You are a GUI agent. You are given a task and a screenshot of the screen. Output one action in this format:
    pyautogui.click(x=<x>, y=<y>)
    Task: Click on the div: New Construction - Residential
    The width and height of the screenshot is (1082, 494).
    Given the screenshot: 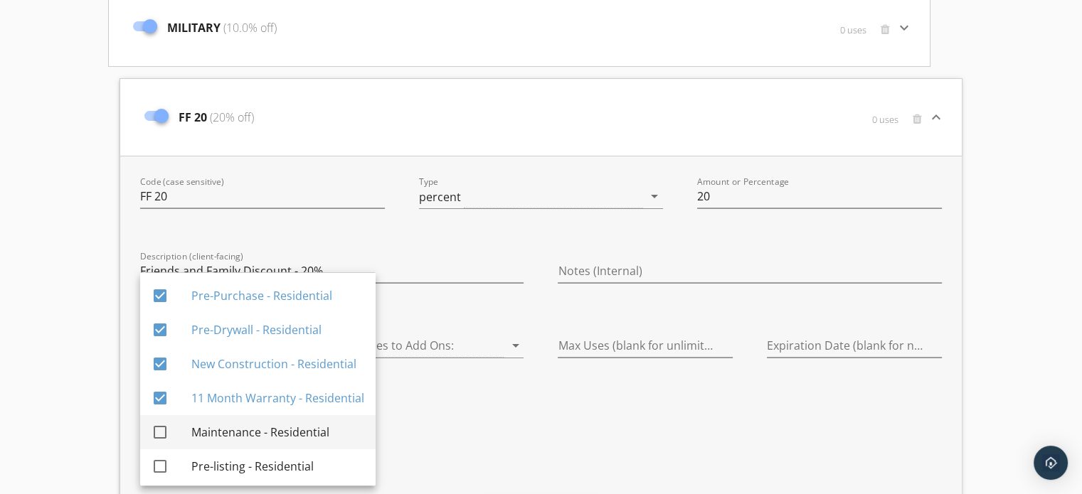 What is the action you would take?
    pyautogui.click(x=277, y=364)
    